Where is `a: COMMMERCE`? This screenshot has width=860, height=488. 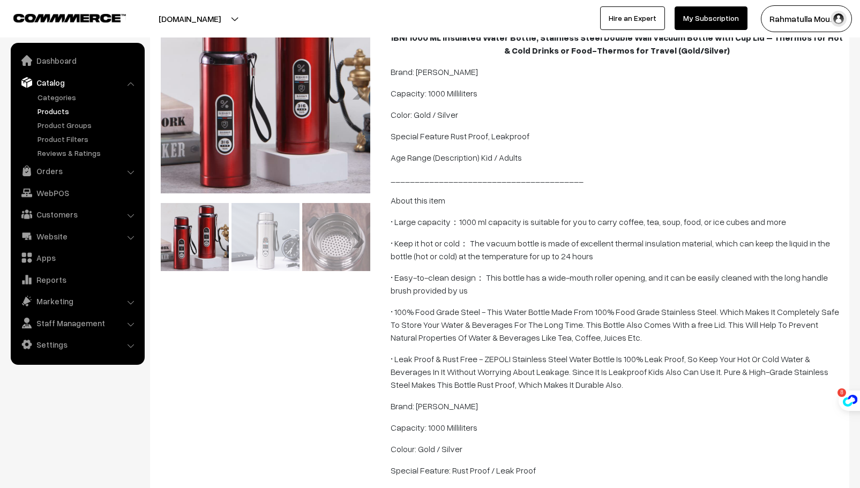
a: COMMMERCE is located at coordinates (60, 17).